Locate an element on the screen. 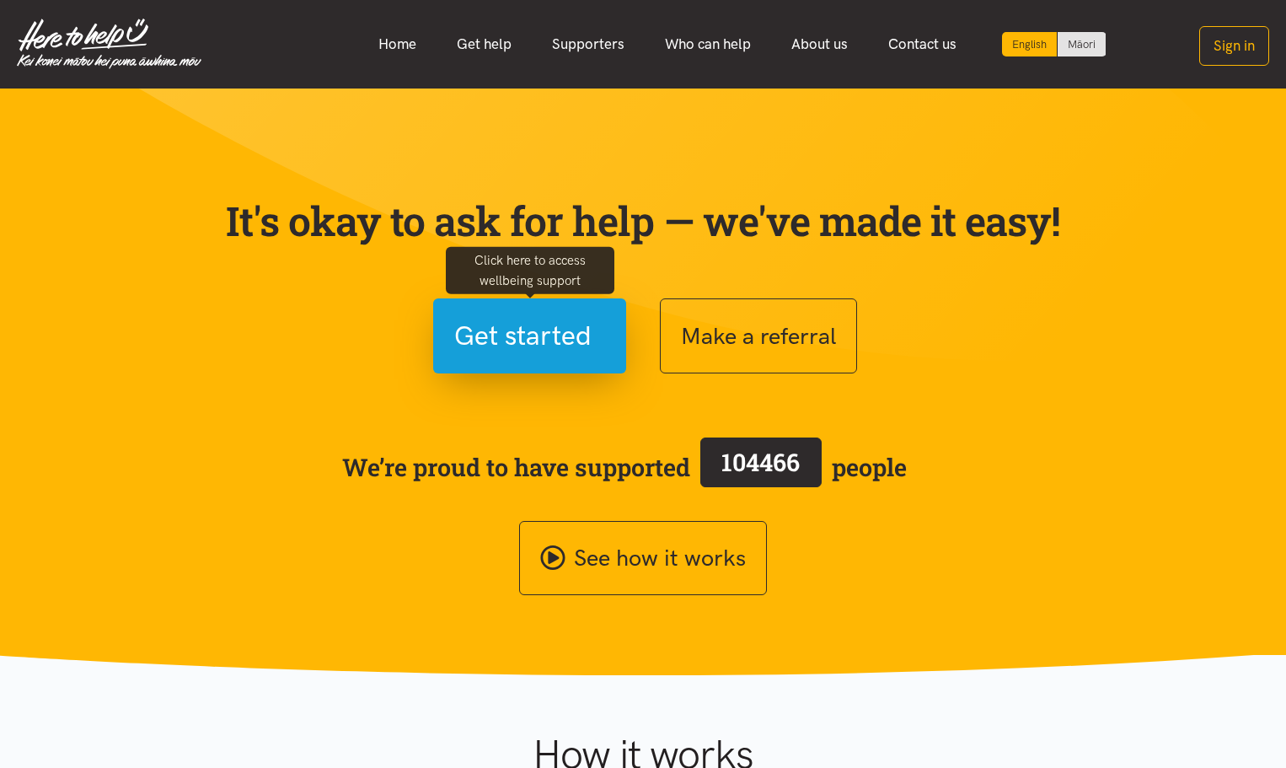  a: 104466 is located at coordinates (761, 467).